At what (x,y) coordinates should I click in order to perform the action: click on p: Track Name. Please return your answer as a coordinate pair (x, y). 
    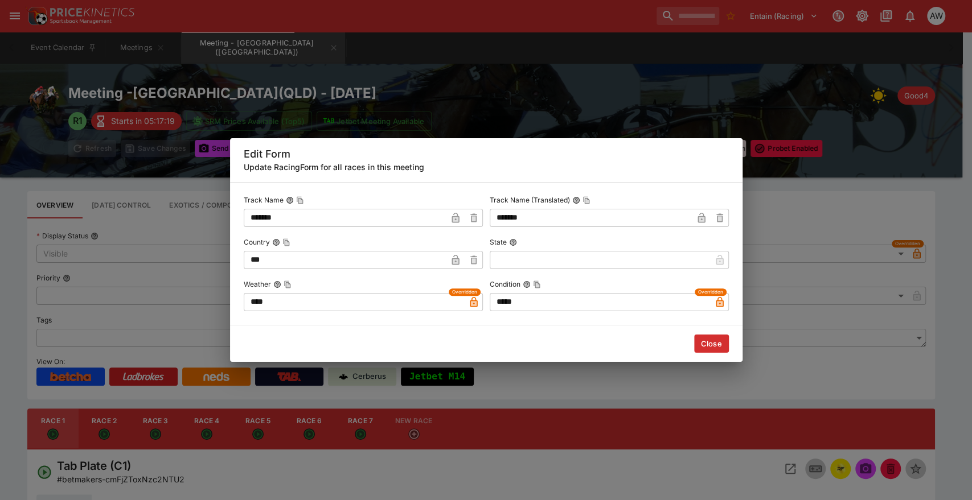
    Looking at the image, I should click on (264, 200).